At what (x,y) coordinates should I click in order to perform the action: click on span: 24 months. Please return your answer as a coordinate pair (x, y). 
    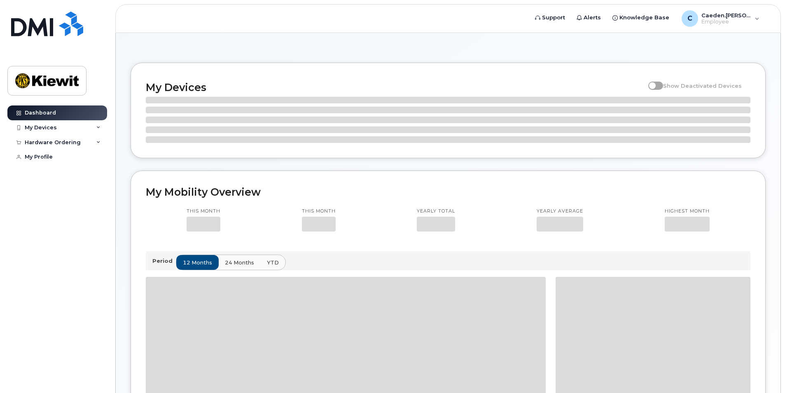
    Looking at the image, I should click on (239, 262).